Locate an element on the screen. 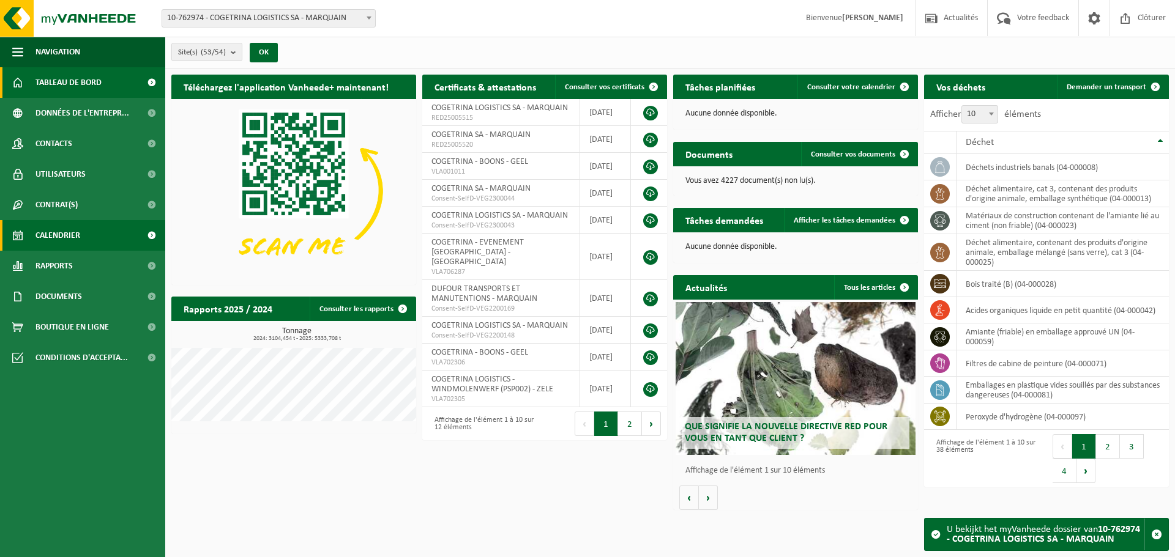  span: Contacts is located at coordinates (54, 144).